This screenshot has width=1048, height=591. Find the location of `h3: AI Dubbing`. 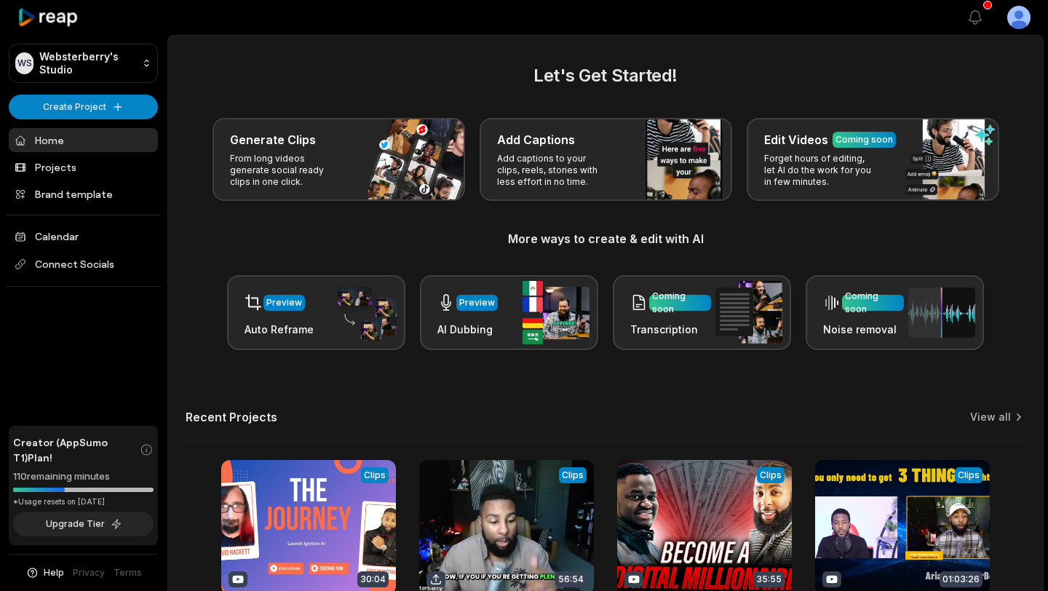

h3: AI Dubbing is located at coordinates (467, 329).